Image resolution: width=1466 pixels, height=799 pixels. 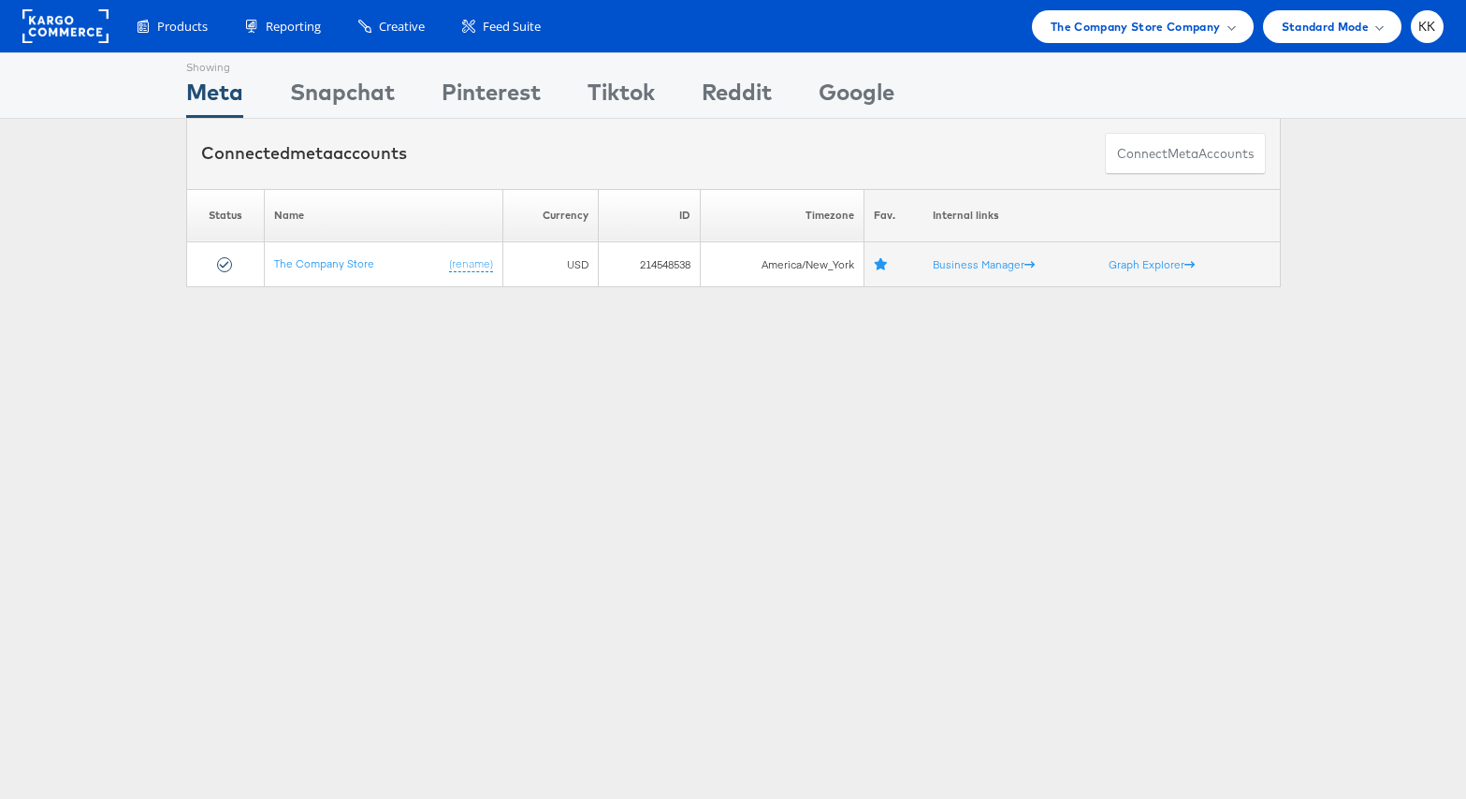 What do you see at coordinates (648, 265) in the screenshot?
I see `td: 214548538` at bounding box center [648, 265].